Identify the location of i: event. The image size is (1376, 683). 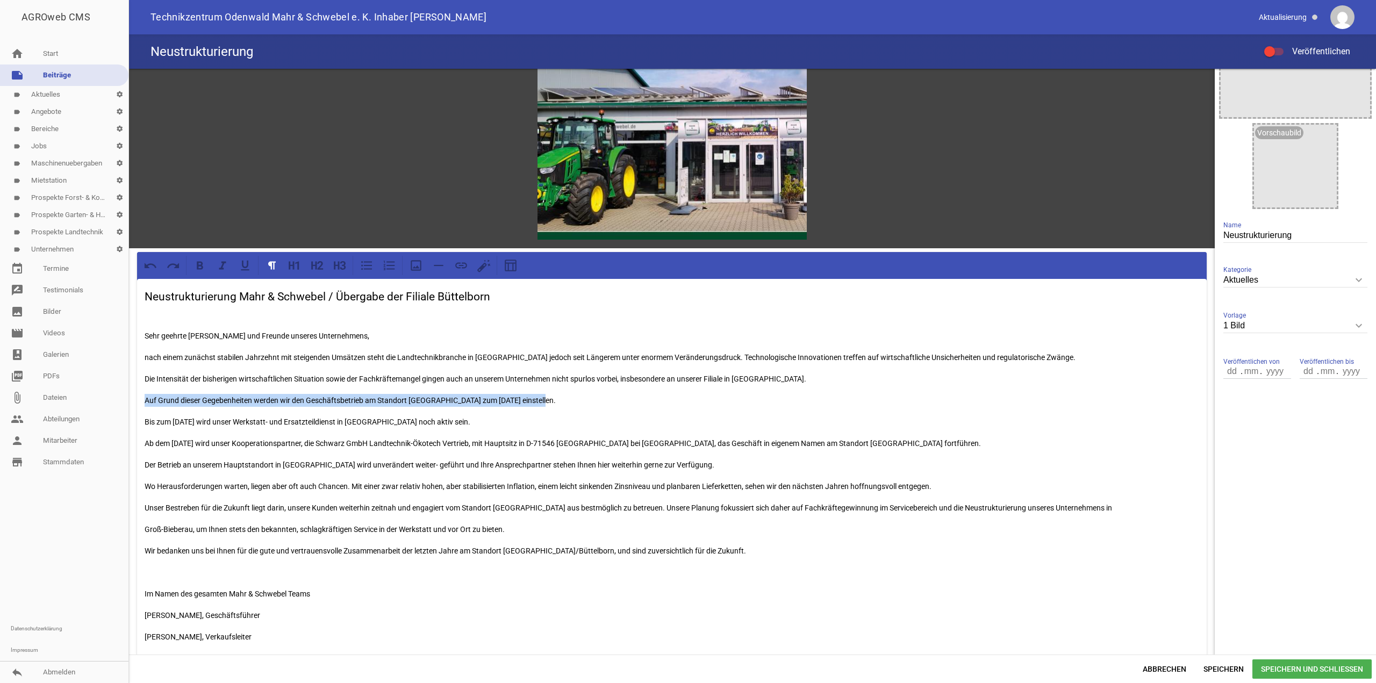
(17, 269).